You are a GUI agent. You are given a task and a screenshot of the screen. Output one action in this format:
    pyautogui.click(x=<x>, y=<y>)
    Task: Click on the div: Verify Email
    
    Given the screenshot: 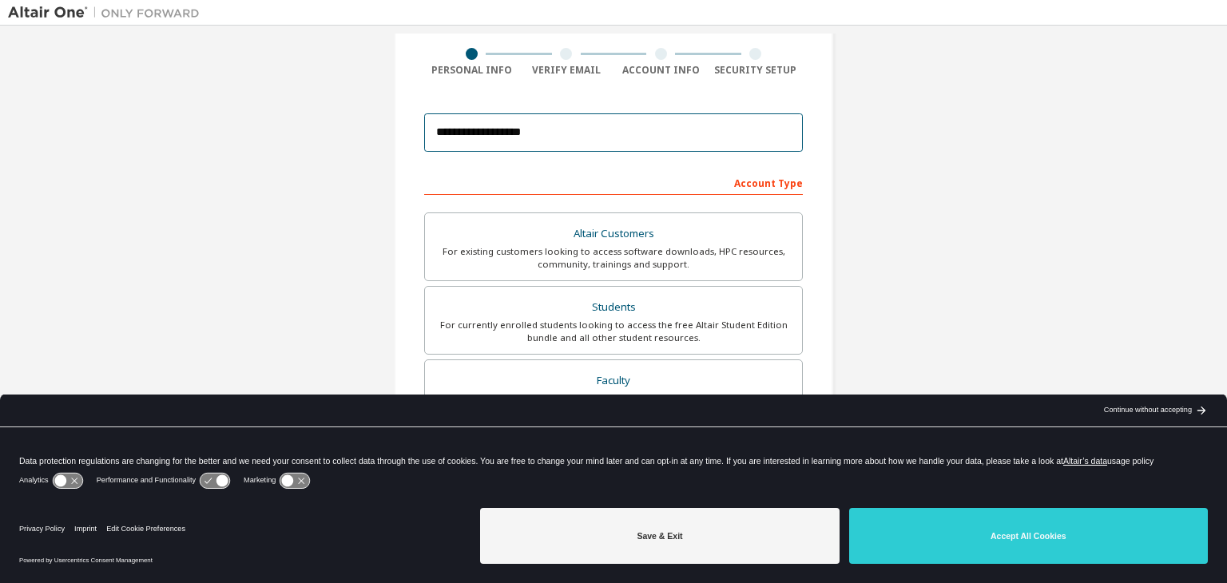 What is the action you would take?
    pyautogui.click(x=566, y=70)
    